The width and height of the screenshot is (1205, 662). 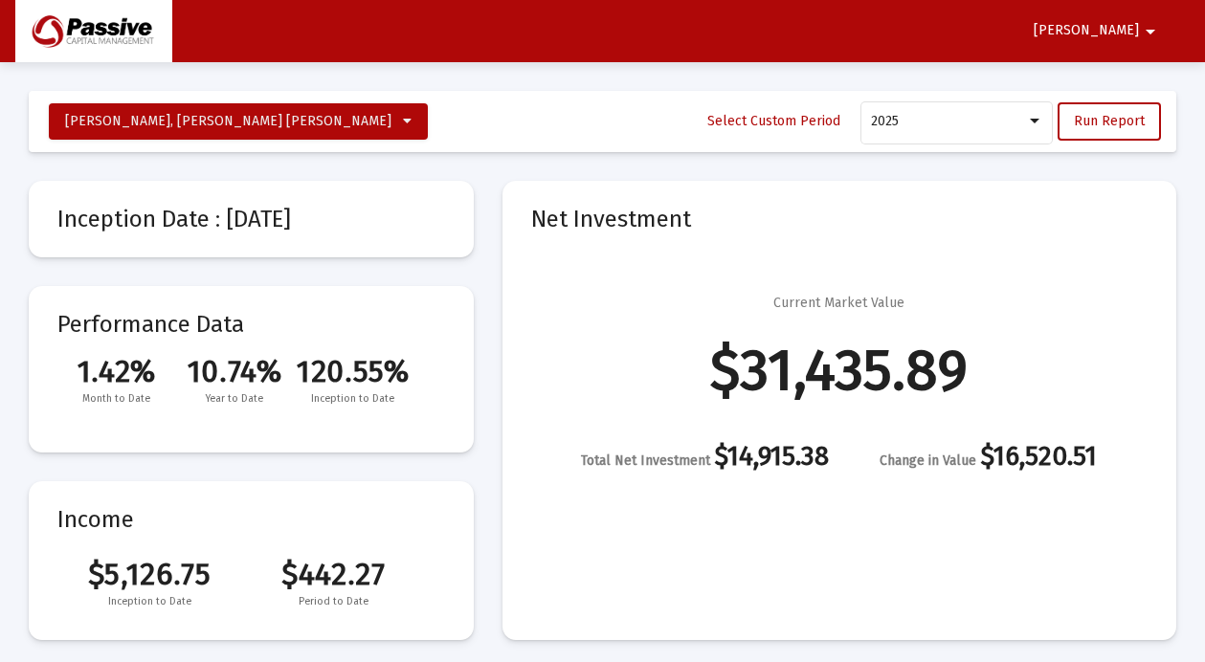 What do you see at coordinates (704, 458) in the screenshot?
I see `div: $14,915.38` at bounding box center [704, 458].